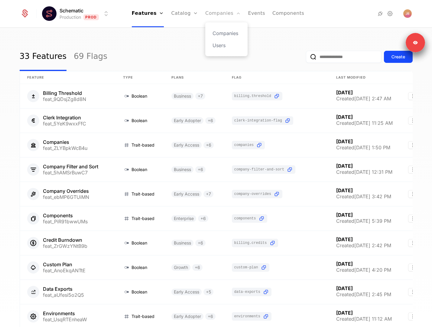  What do you see at coordinates (398, 57) in the screenshot?
I see `button: Create` at bounding box center [398, 57].